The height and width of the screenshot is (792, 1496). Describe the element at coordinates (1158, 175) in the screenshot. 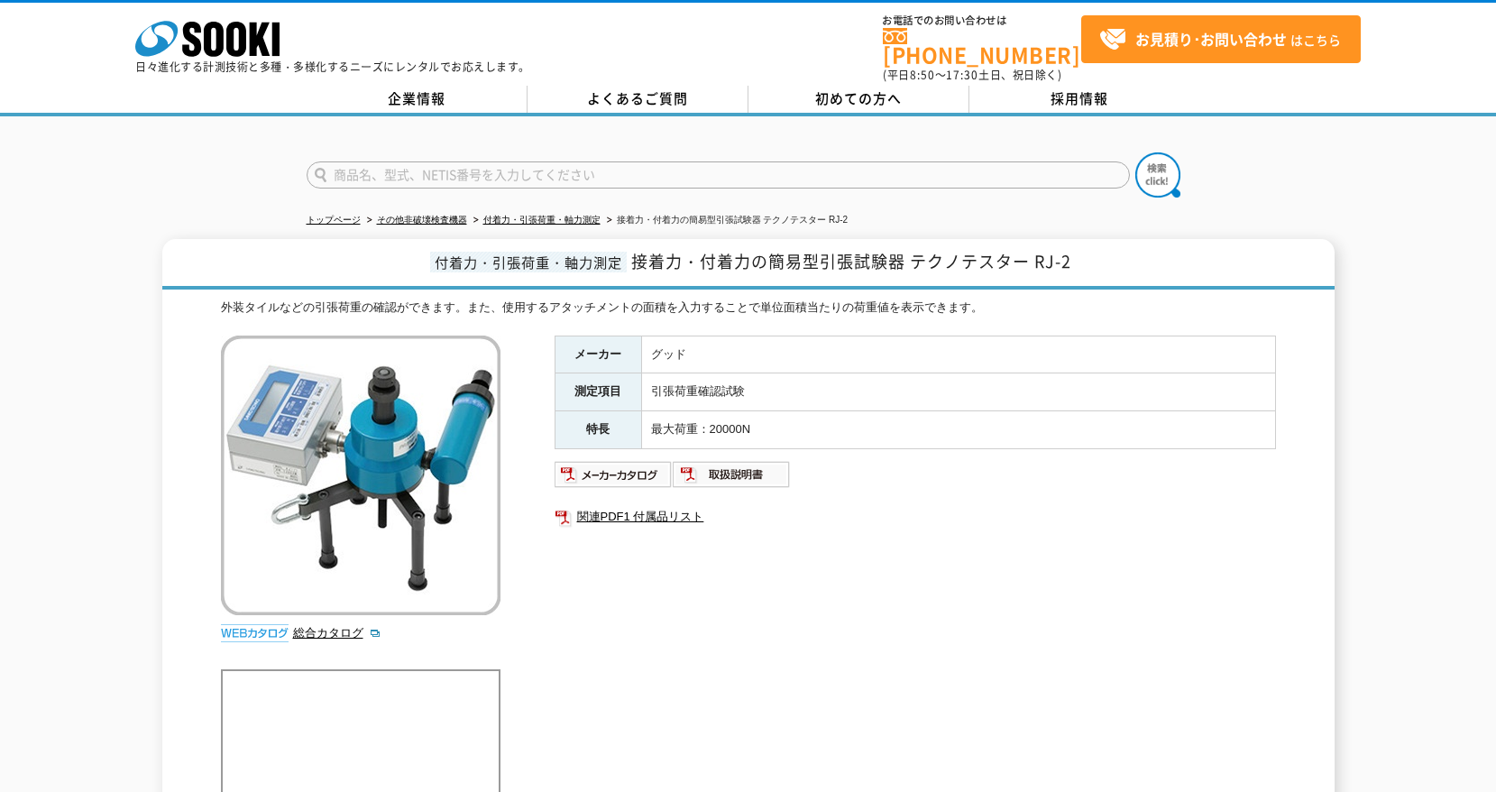

I see `img: btn_search.png` at that location.